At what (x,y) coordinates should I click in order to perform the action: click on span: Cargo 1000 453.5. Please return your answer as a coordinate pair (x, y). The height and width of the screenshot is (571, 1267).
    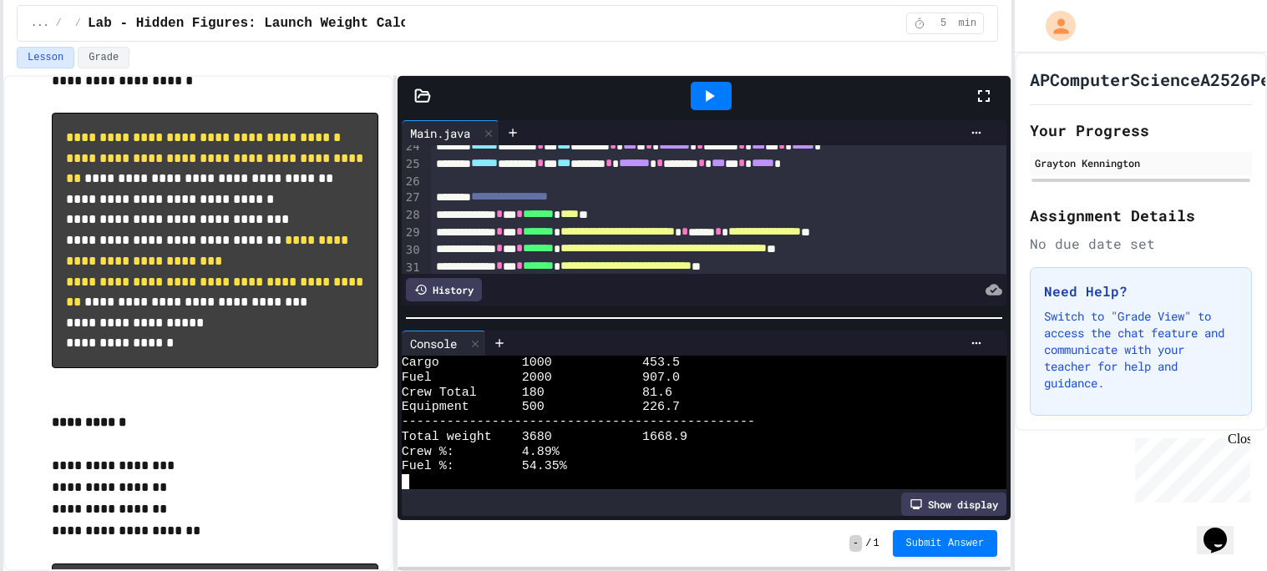
    Looking at the image, I should click on (540, 363).